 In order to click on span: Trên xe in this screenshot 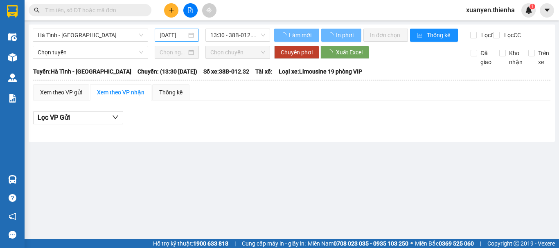, I will do `click(543, 58)`.